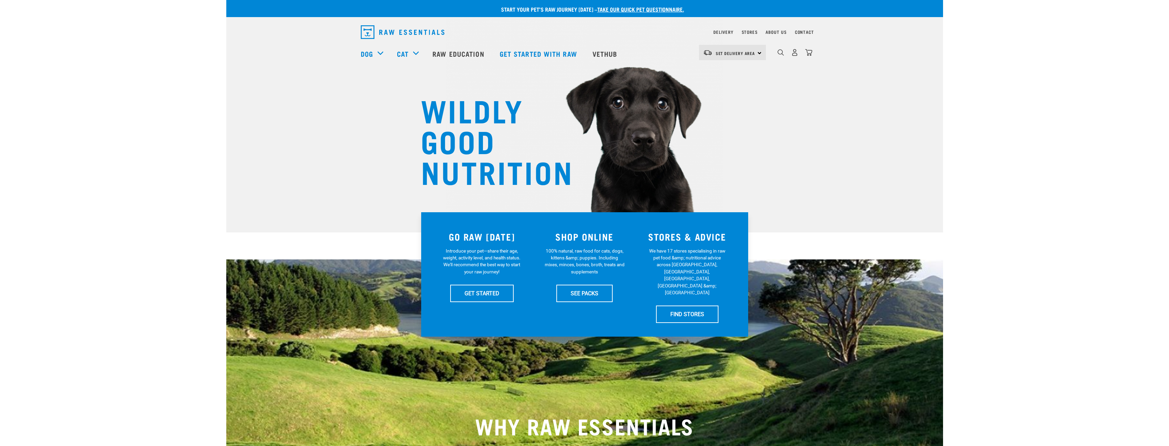  What do you see at coordinates (687, 236) in the screenshot?
I see `h3: STORES & ADVICE` at bounding box center [687, 236].